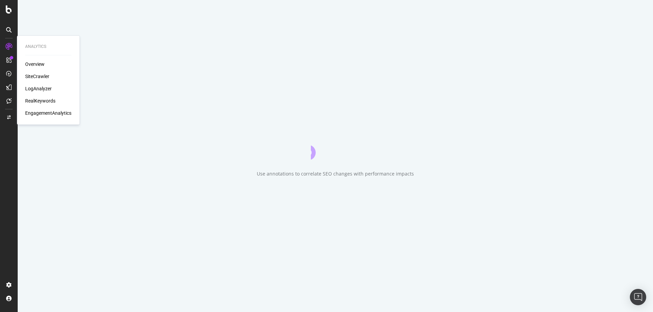 This screenshot has width=653, height=312. I want to click on div: RealKeywords, so click(40, 101).